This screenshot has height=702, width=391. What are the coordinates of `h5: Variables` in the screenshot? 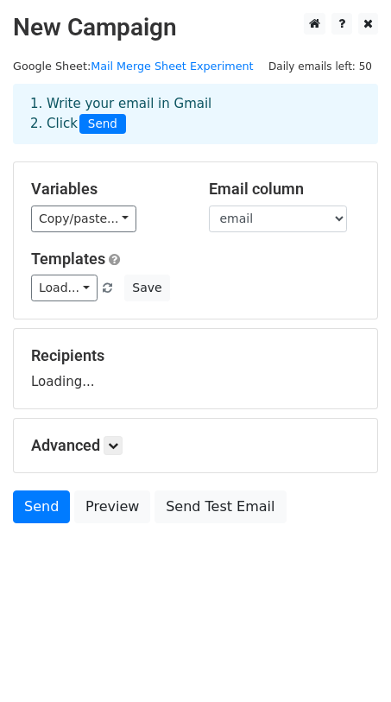 It's located at (107, 189).